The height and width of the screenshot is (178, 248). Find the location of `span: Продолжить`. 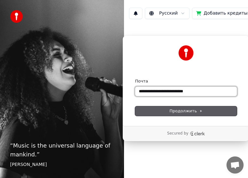

span: Продолжить is located at coordinates (186, 111).